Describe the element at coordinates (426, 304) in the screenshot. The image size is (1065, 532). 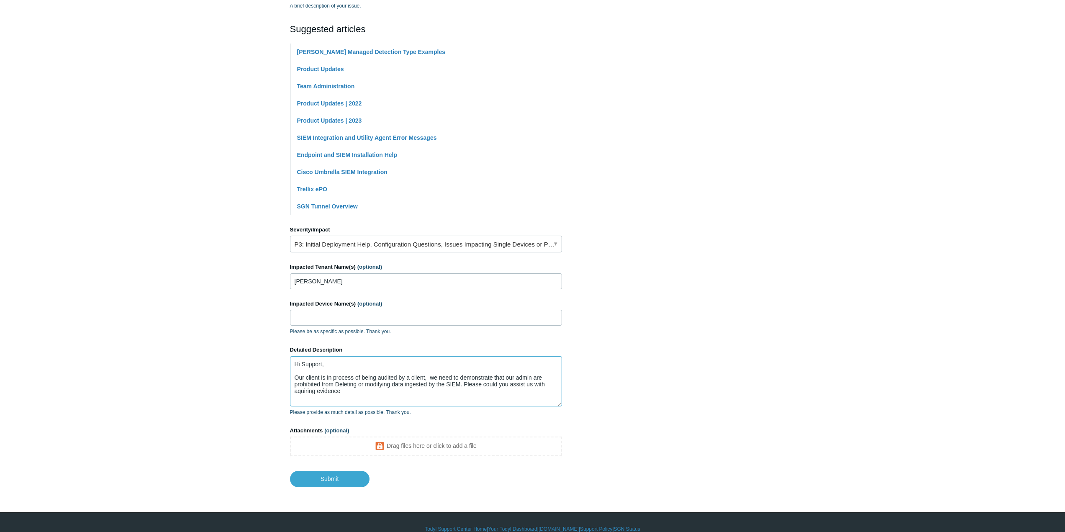
I see `label: Impacted Device Name(s)` at that location.